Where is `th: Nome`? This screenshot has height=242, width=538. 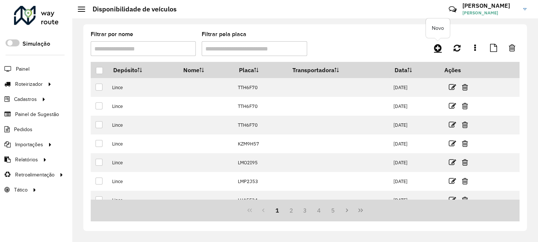 th: Nome is located at coordinates (206, 70).